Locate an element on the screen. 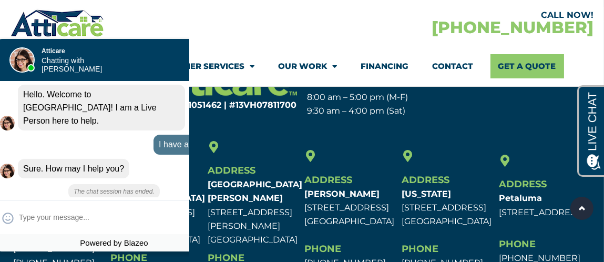 Image resolution: width=604 pixels, height=262 pixels. h1: Atticare is located at coordinates (84, 14).